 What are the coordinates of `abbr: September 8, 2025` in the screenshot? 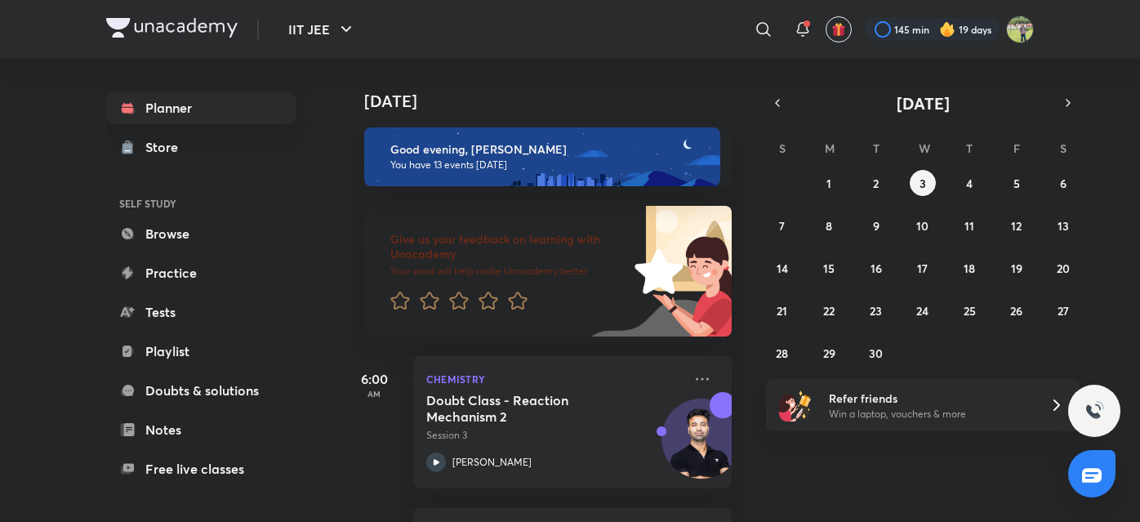 It's located at (829, 225).